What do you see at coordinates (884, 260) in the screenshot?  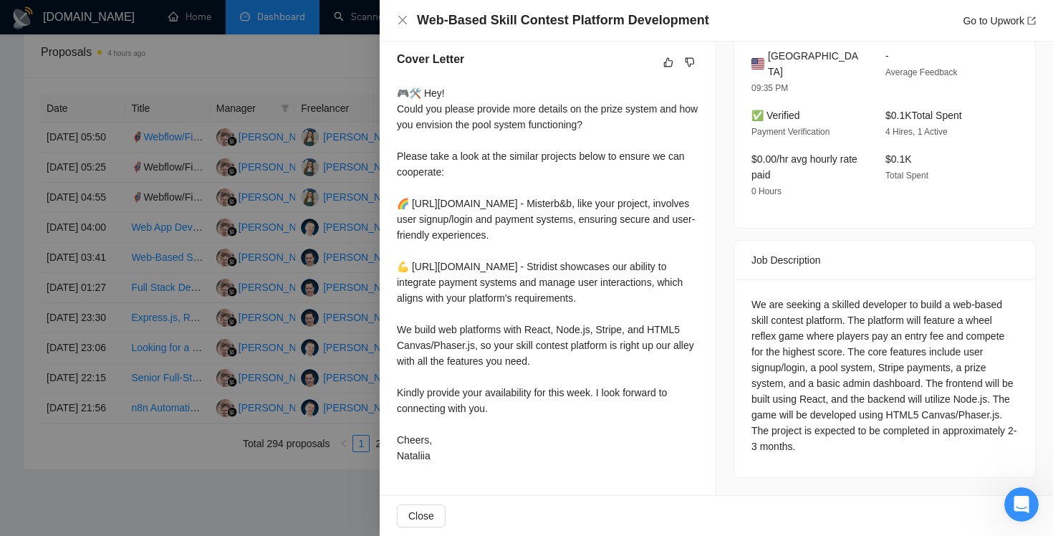 I see `div: Job Description` at bounding box center [884, 260].